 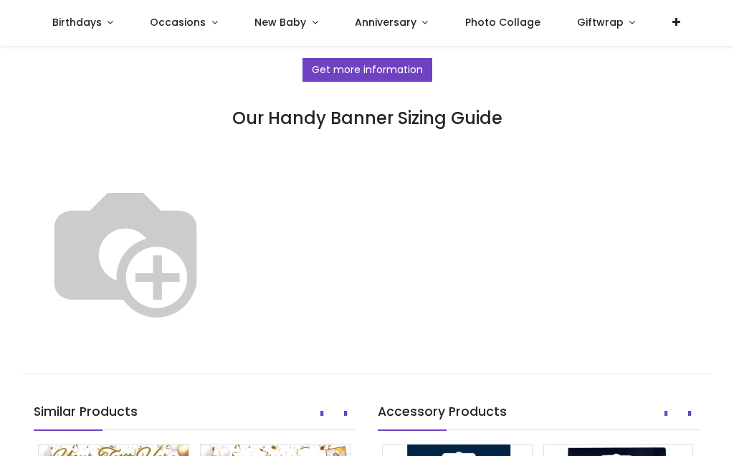 I want to click on h3: Our Handy Banner Sizing Guide, so click(x=367, y=93).